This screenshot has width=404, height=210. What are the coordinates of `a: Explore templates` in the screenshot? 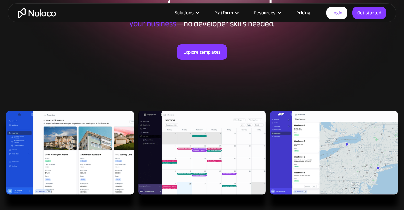 It's located at (202, 52).